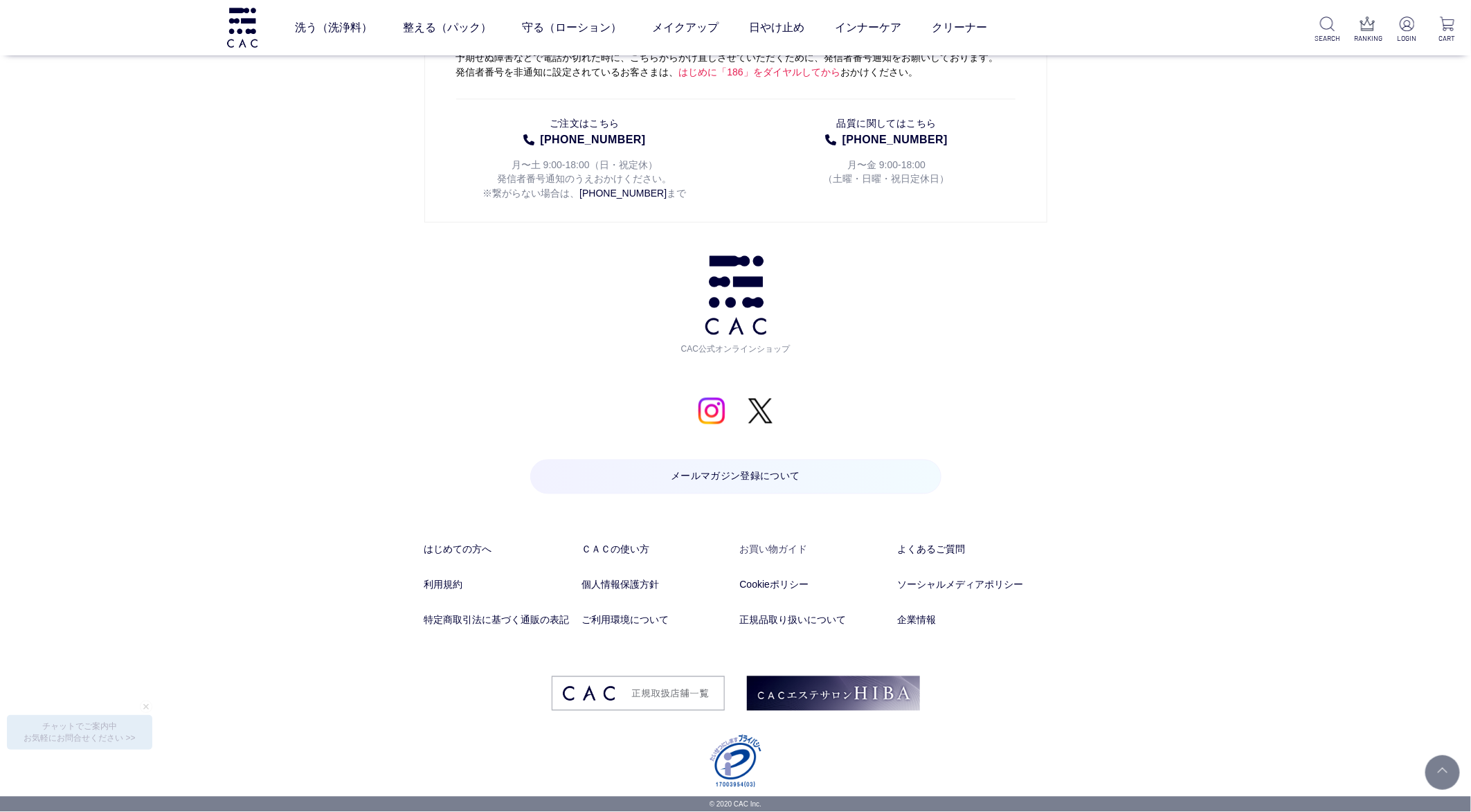 The height and width of the screenshot is (812, 1471). I want to click on a: 洗う（洗浄料）, so click(334, 27).